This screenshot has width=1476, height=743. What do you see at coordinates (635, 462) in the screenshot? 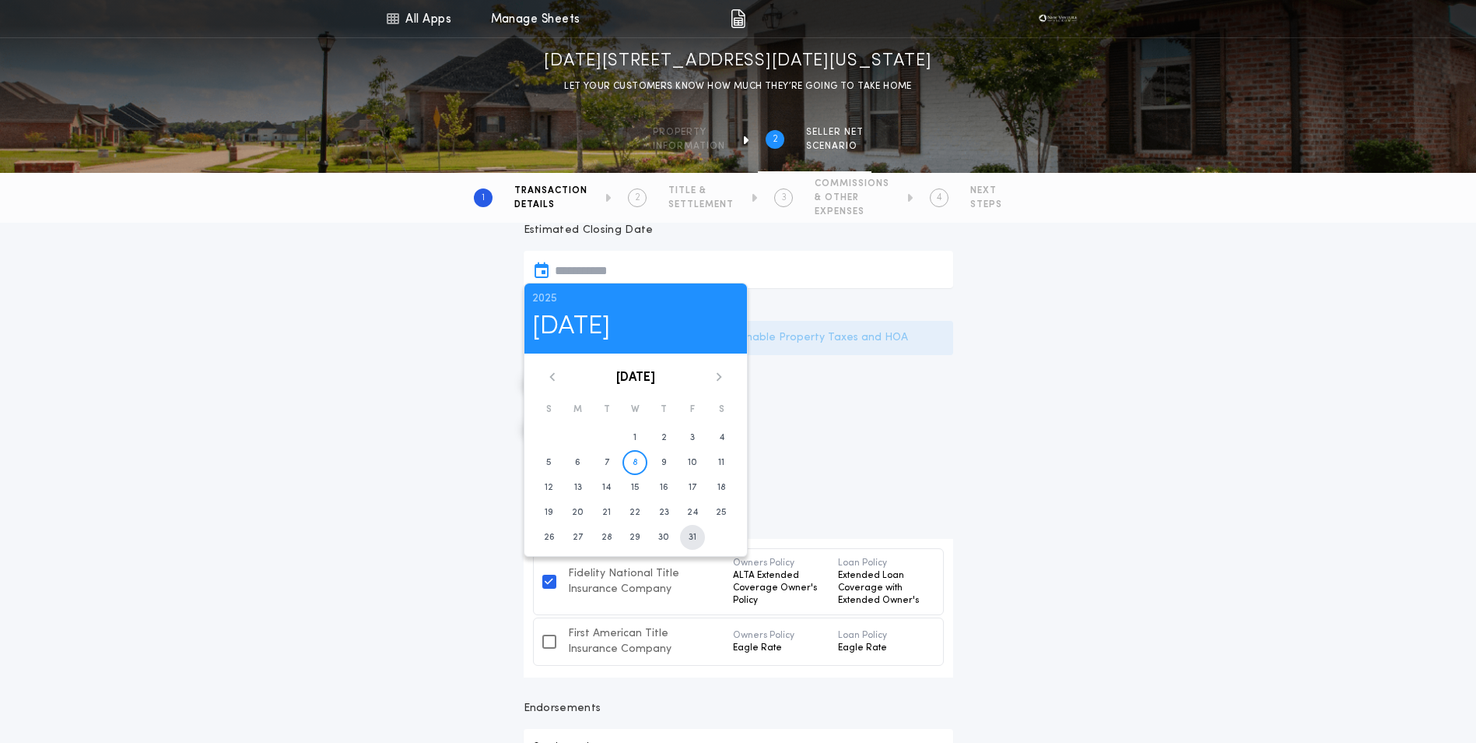
I see `time: 8` at bounding box center [635, 462].